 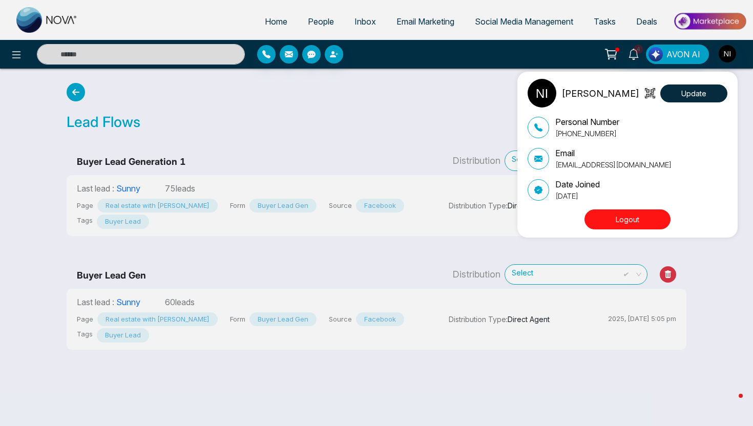 I want to click on p: Personal Number, so click(x=587, y=122).